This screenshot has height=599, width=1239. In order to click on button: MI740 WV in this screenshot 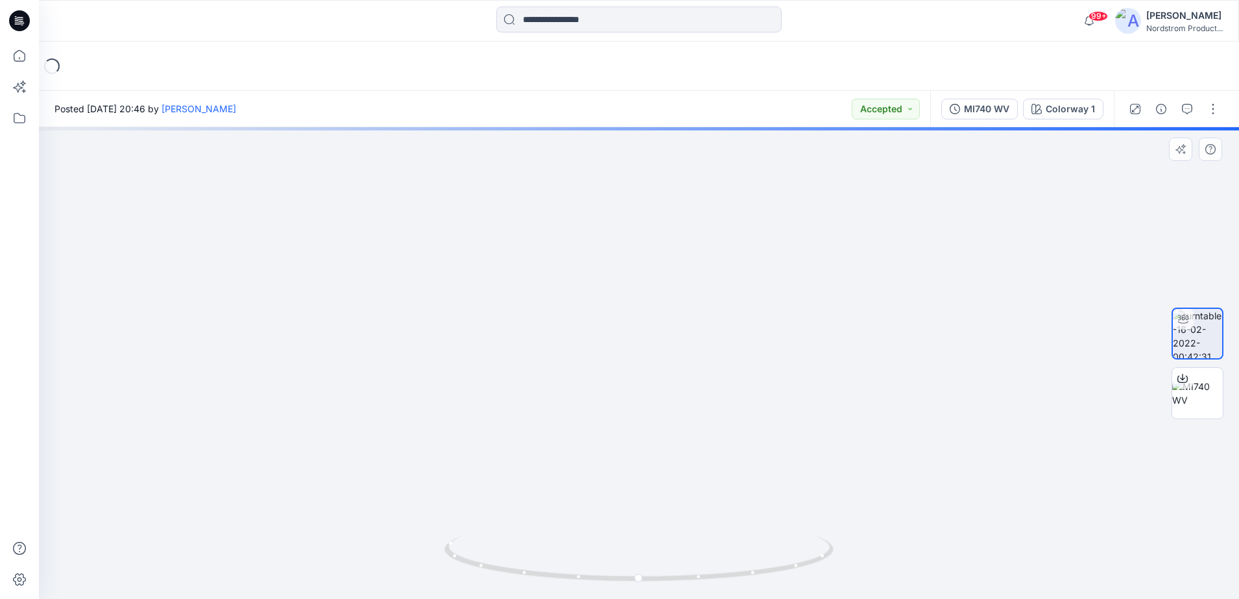, I will do `click(980, 109)`.